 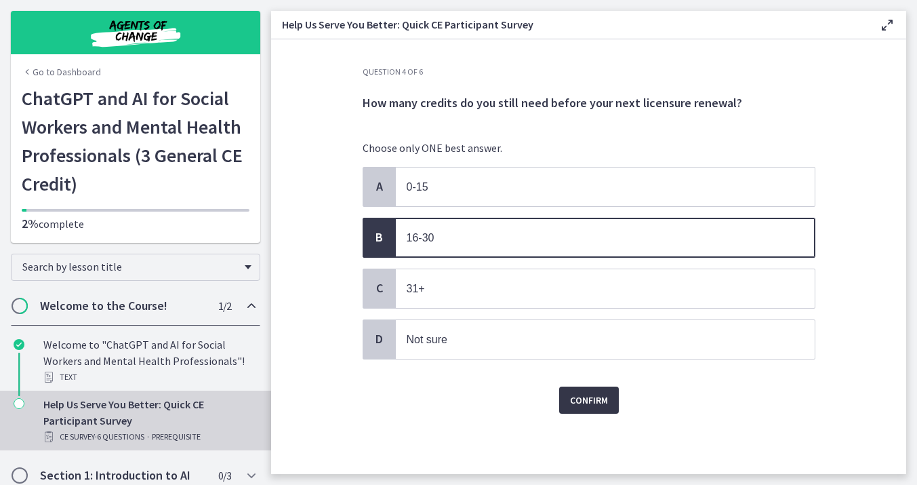 I want to click on span: 1 / 2, so click(x=224, y=306).